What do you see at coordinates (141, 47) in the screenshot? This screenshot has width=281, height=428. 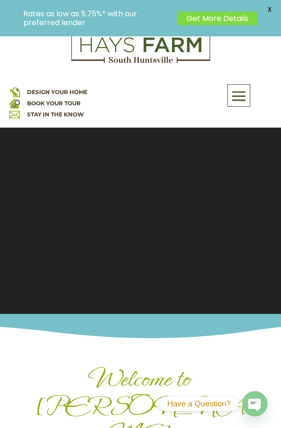 I see `img: Logo` at bounding box center [141, 47].